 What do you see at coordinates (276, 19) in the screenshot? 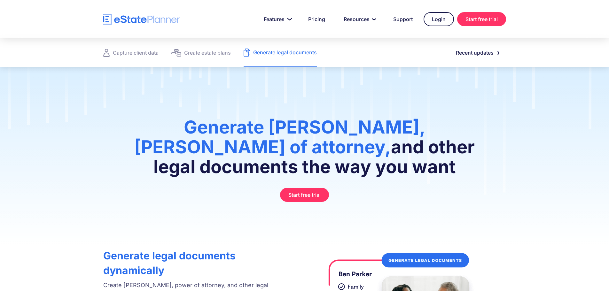
I see `a: Features` at bounding box center [276, 19].